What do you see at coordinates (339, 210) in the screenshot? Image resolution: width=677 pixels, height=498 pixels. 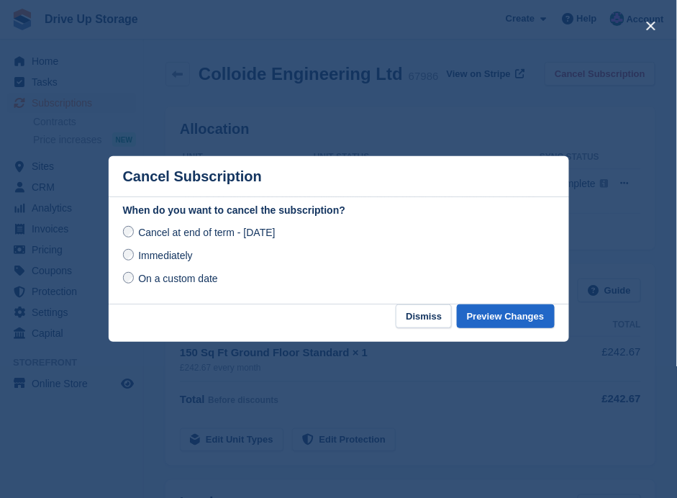 I see `label: When do you want to cancel the subscription?` at bounding box center [339, 210].